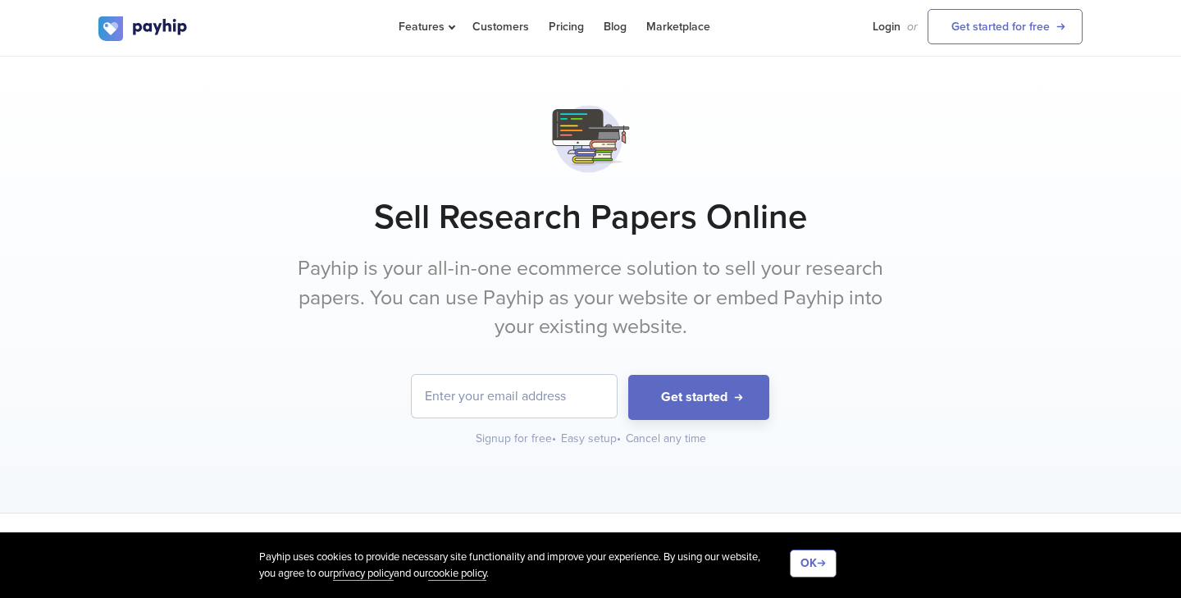 Image resolution: width=1181 pixels, height=598 pixels. Describe the element at coordinates (426, 26) in the screenshot. I see `span: Features` at that location.